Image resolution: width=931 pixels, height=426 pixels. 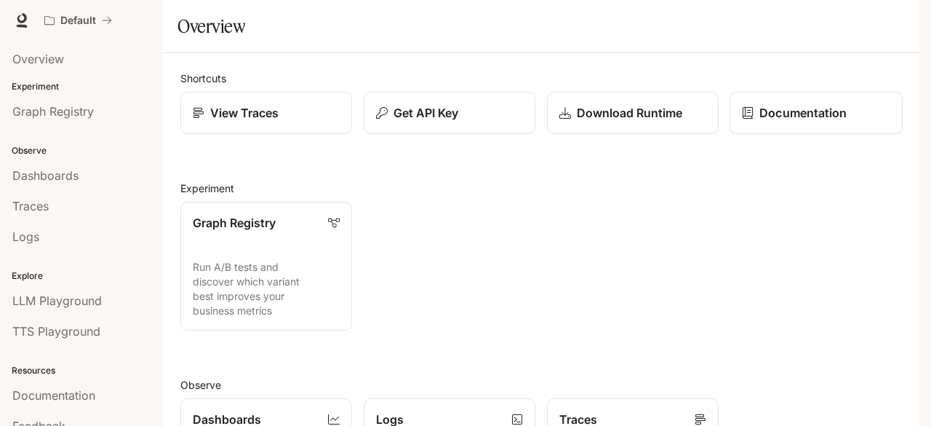 What do you see at coordinates (234, 223) in the screenshot?
I see `p: Graph Registry` at bounding box center [234, 223].